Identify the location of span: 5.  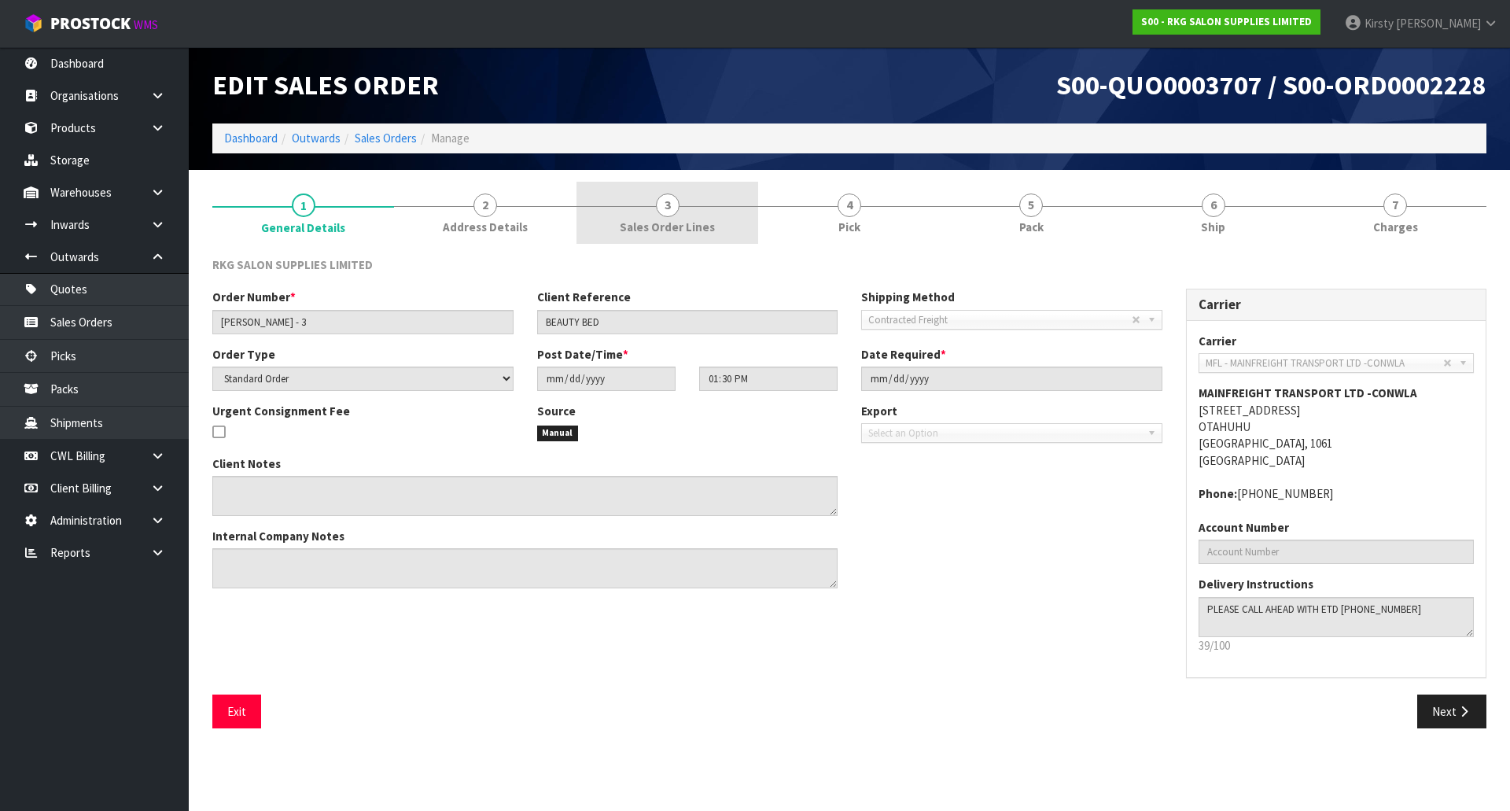
(1031, 205).